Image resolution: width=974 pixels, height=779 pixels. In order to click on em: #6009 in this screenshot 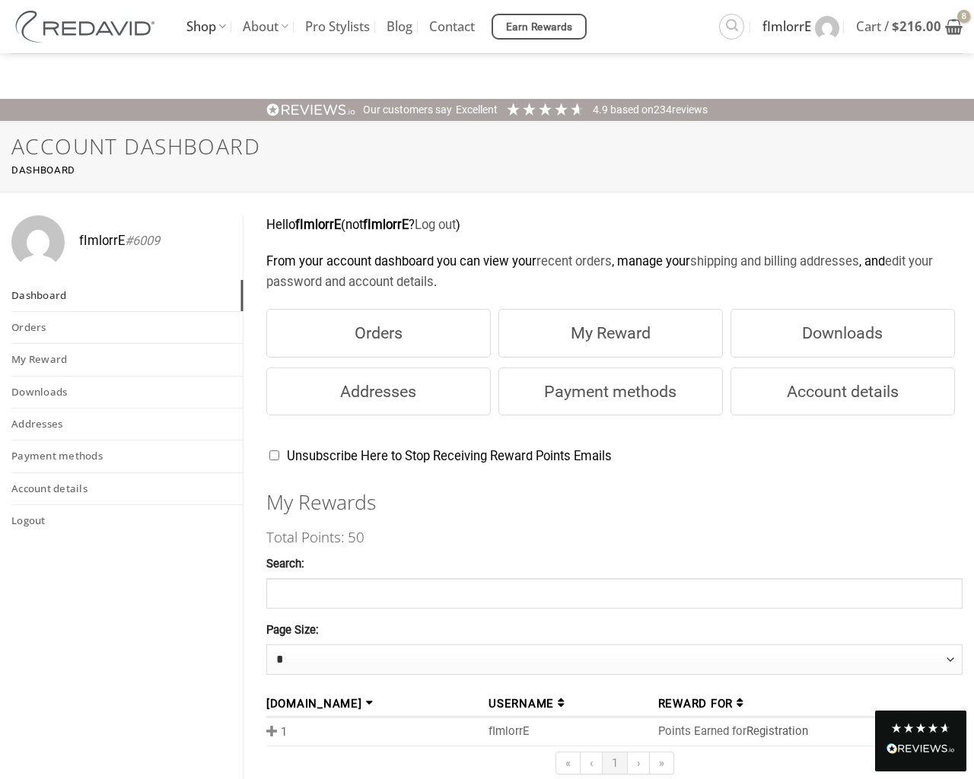, I will do `click(142, 241)`.